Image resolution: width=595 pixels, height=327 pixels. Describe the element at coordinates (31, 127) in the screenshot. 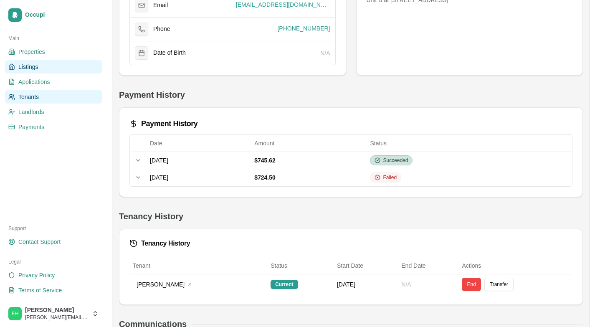

I see `span: Payments` at that location.